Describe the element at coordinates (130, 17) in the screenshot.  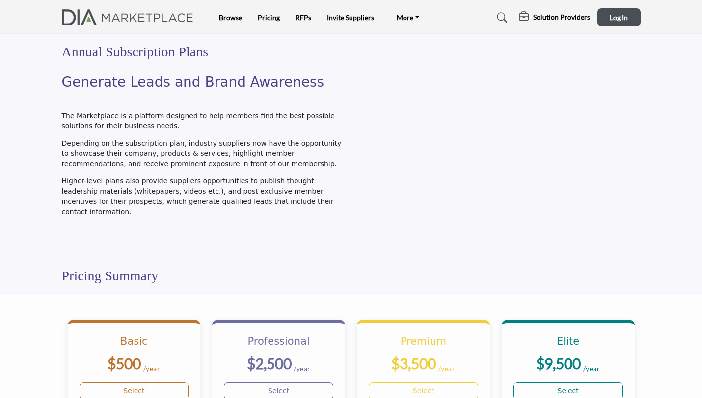
I see `img: Site Logo` at that location.